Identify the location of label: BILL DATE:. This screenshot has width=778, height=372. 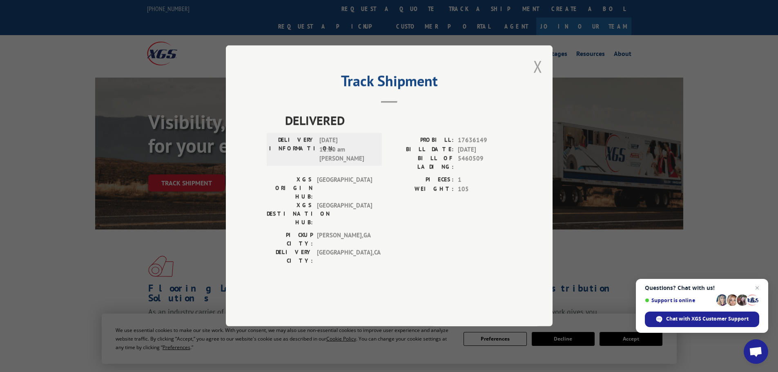
(422, 150).